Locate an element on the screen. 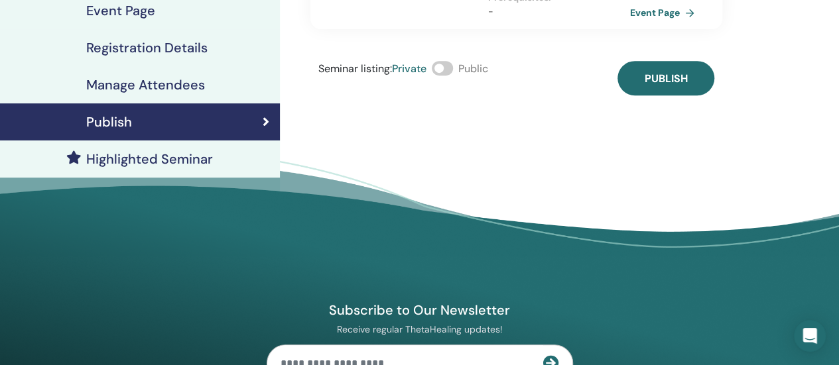 This screenshot has width=839, height=365. span: Seminar listing : is located at coordinates (355, 68).